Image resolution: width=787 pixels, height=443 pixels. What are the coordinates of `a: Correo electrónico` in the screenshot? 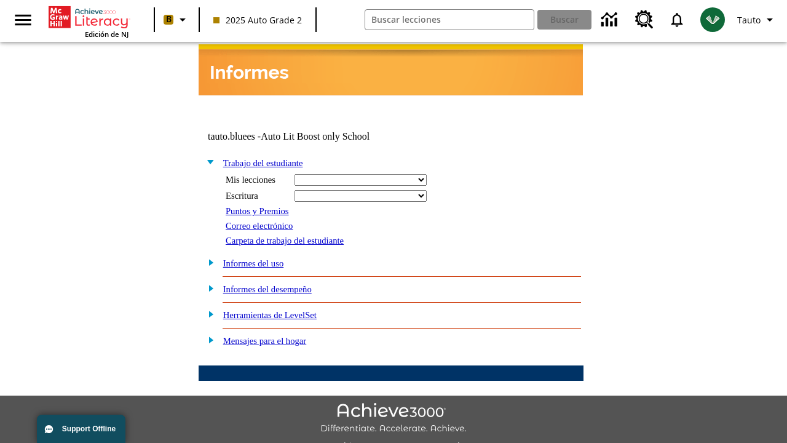 It's located at (259, 226).